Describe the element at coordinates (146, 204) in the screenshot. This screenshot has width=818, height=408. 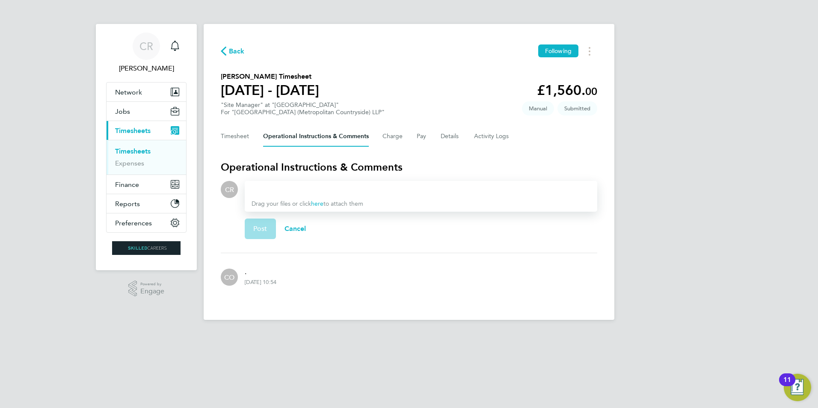
I see `button: Reports` at that location.